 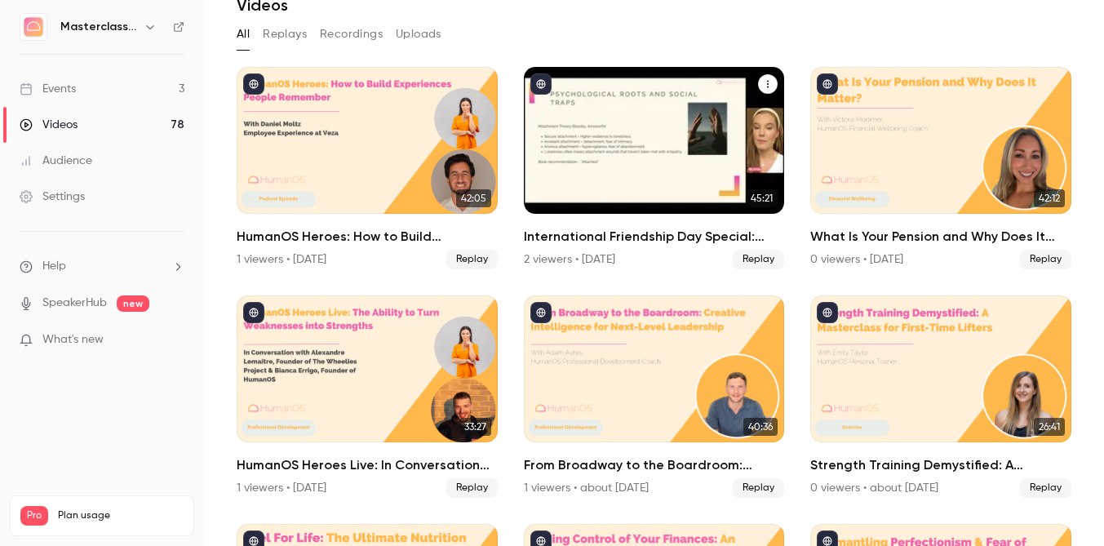 I want to click on button: Replays, so click(x=285, y=34).